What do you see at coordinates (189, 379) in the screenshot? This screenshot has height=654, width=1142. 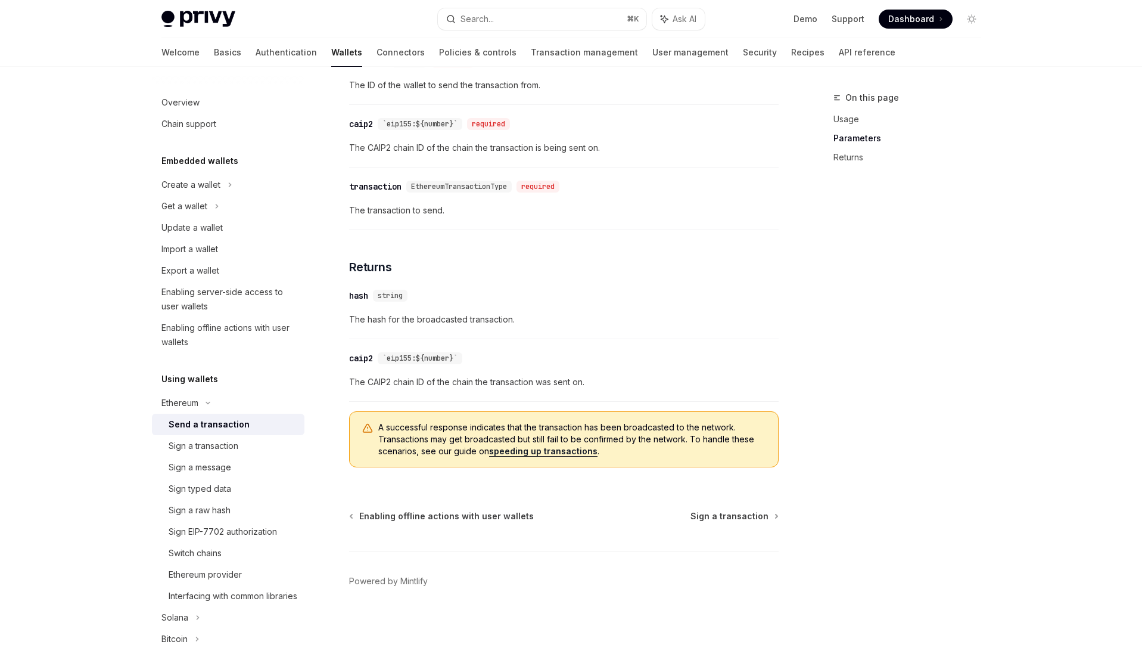 I see `h5: Using wallets` at bounding box center [189, 379].